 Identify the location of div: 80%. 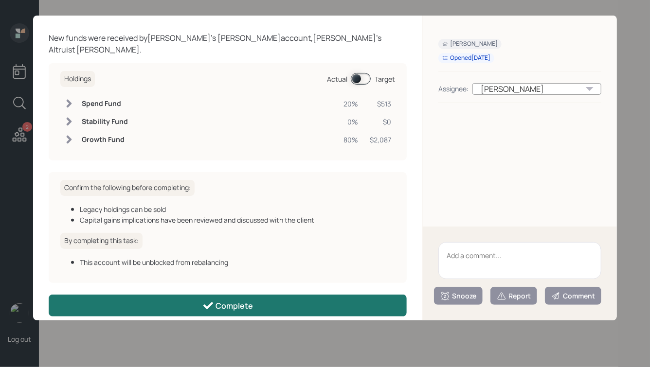
(351, 140).